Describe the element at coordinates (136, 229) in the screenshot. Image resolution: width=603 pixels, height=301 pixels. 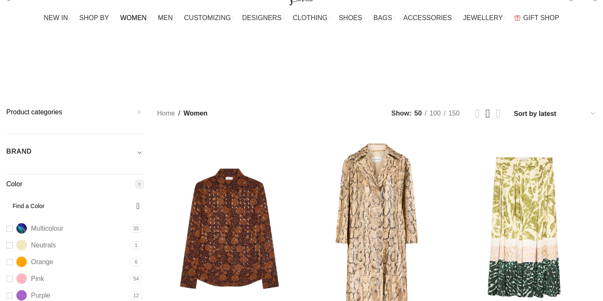
I see `span: 35` at that location.